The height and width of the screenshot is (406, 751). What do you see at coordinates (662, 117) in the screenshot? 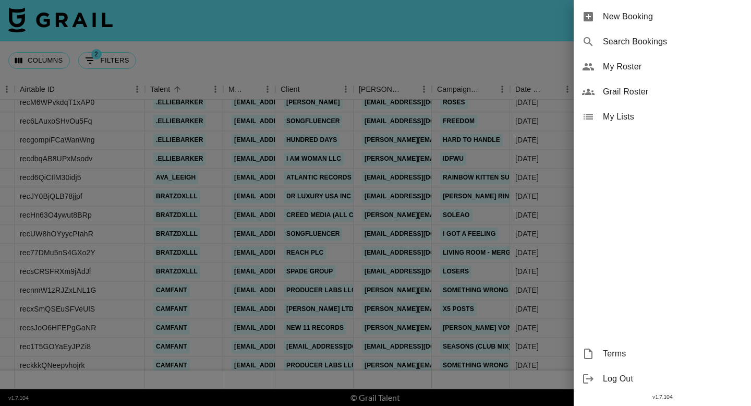
I see `div: My Lists` at bounding box center [662, 117].